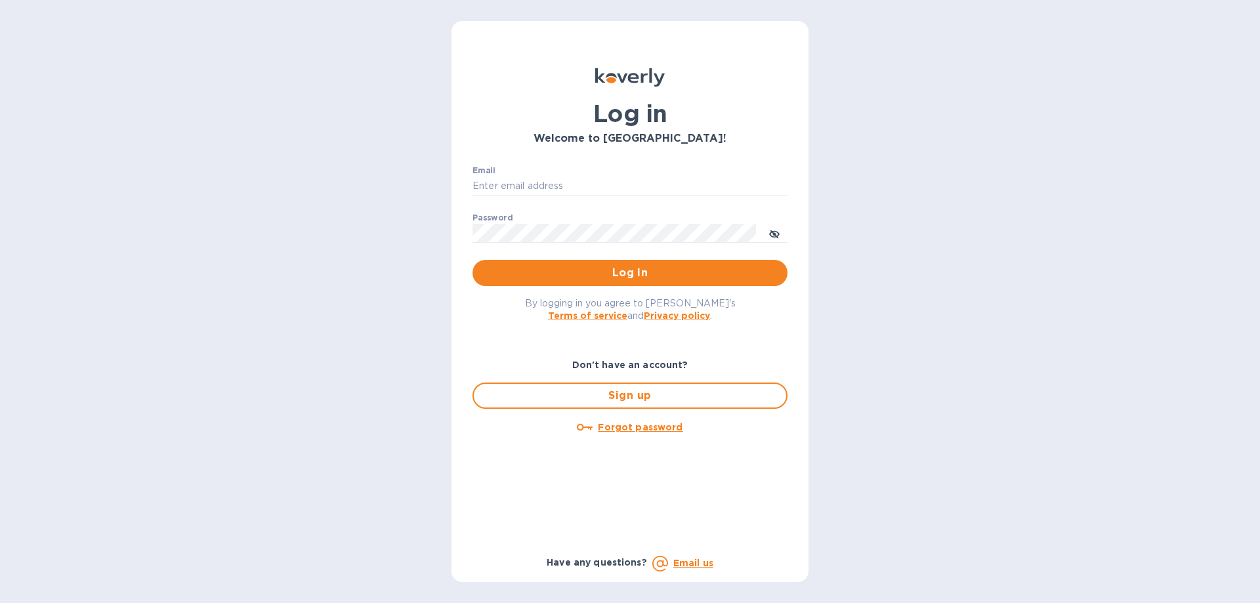 The height and width of the screenshot is (603, 1260). Describe the element at coordinates (630, 77) in the screenshot. I see `img: Koverly` at that location.